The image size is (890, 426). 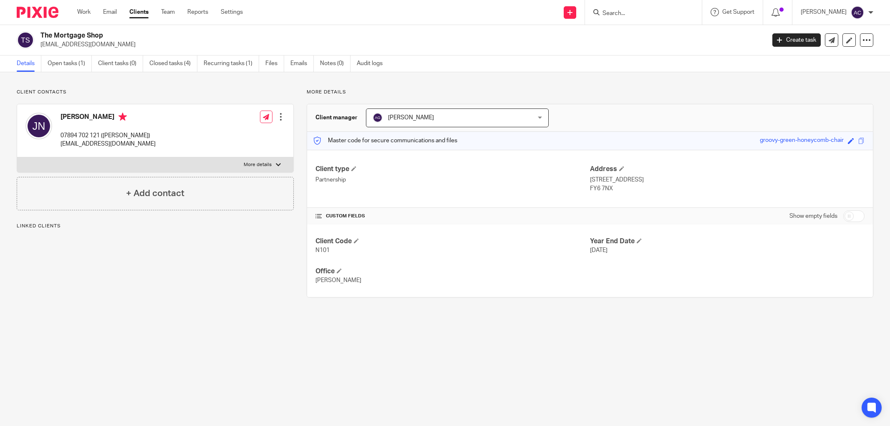 What do you see at coordinates (453, 271) in the screenshot?
I see `h4: Office` at bounding box center [453, 271].